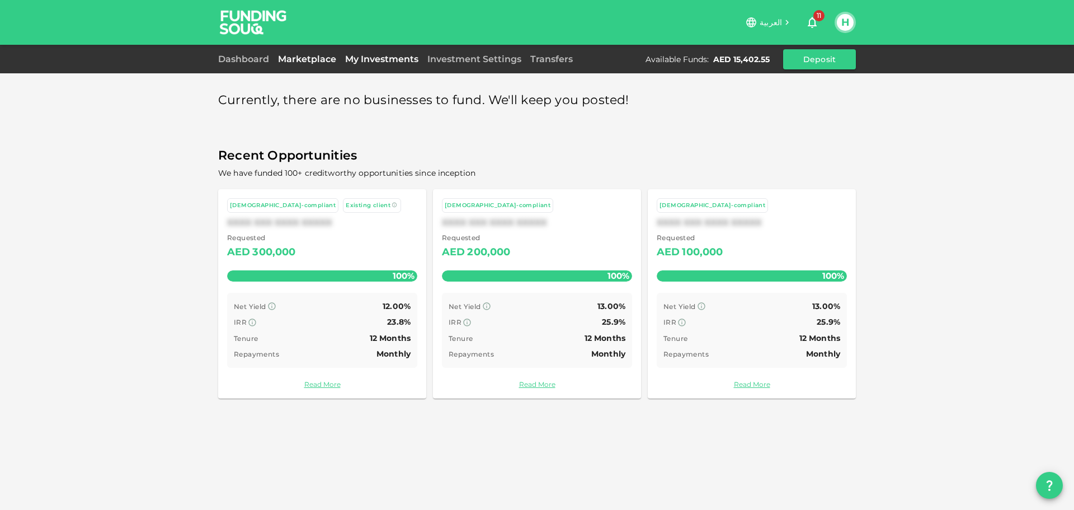 This screenshot has width=1074, height=510. What do you see at coordinates (246, 59) in the screenshot?
I see `a: Dashboard` at bounding box center [246, 59].